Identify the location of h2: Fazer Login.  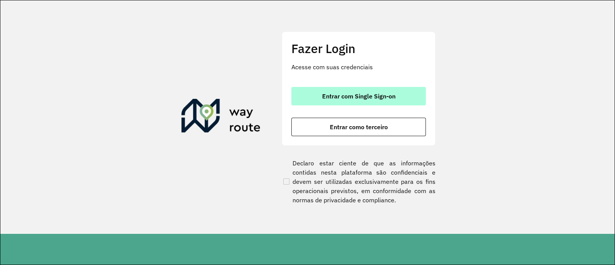
(359, 48).